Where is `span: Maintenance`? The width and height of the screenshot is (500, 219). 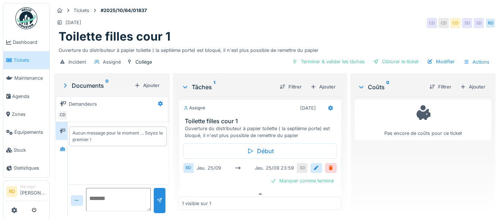
span: Maintenance is located at coordinates (30, 78).